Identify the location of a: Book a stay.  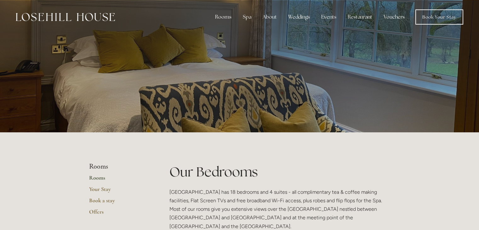
(119, 202).